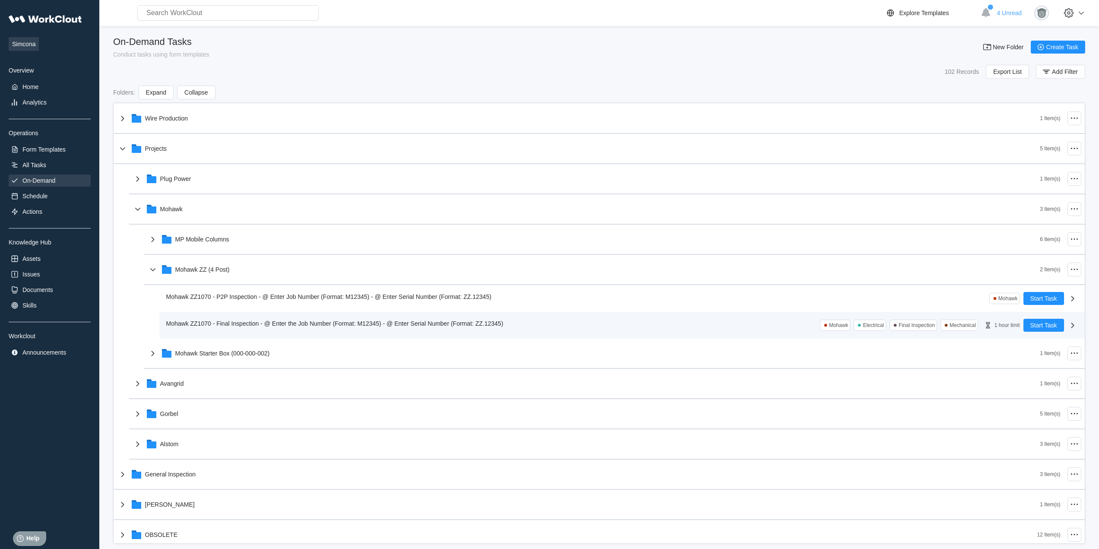  I want to click on div: Alstom, so click(169, 444).